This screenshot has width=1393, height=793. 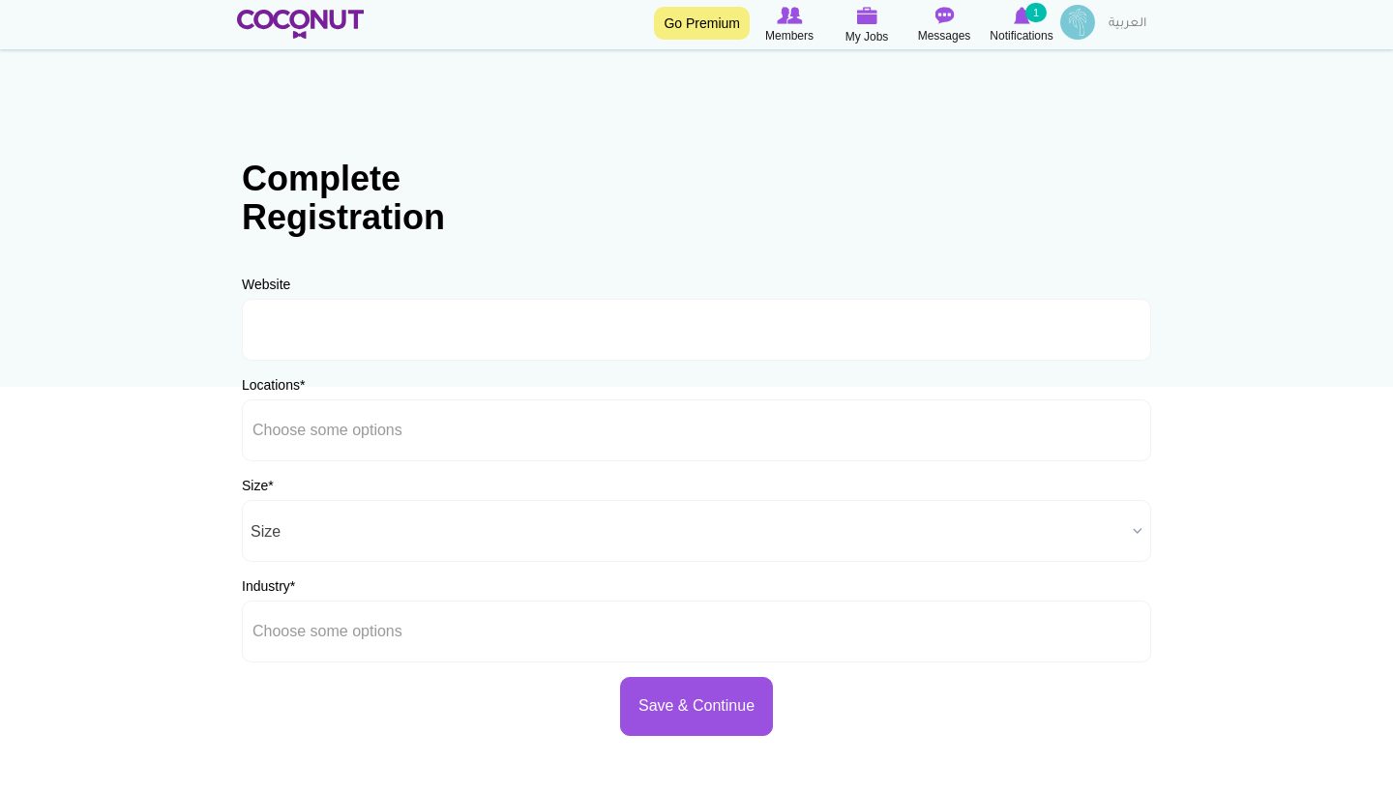 What do you see at coordinates (688, 532) in the screenshot?
I see `span: Size` at bounding box center [688, 532].